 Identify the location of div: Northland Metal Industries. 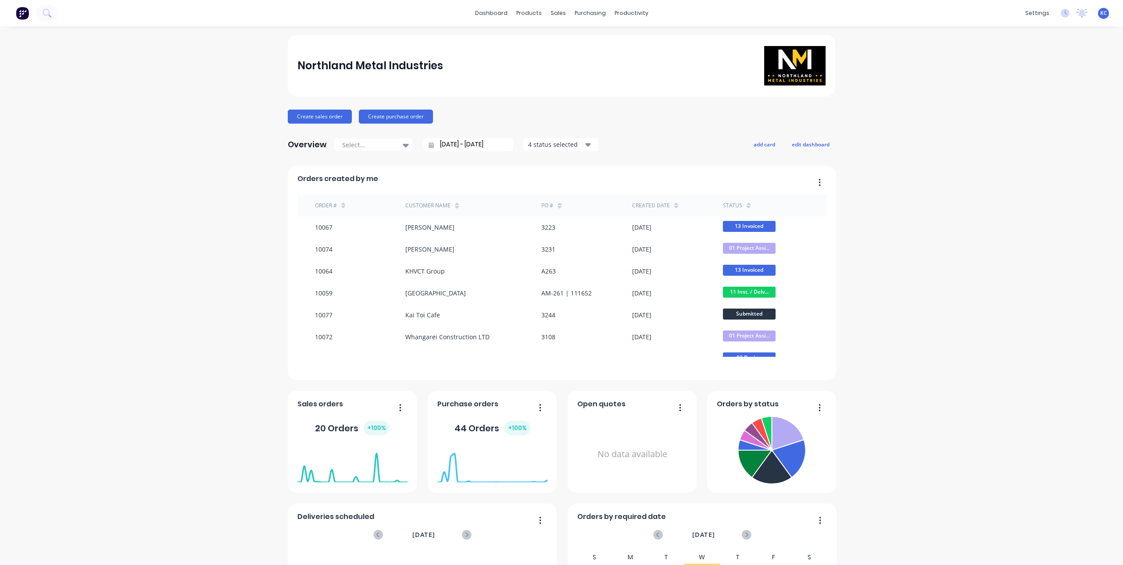
(370, 66).